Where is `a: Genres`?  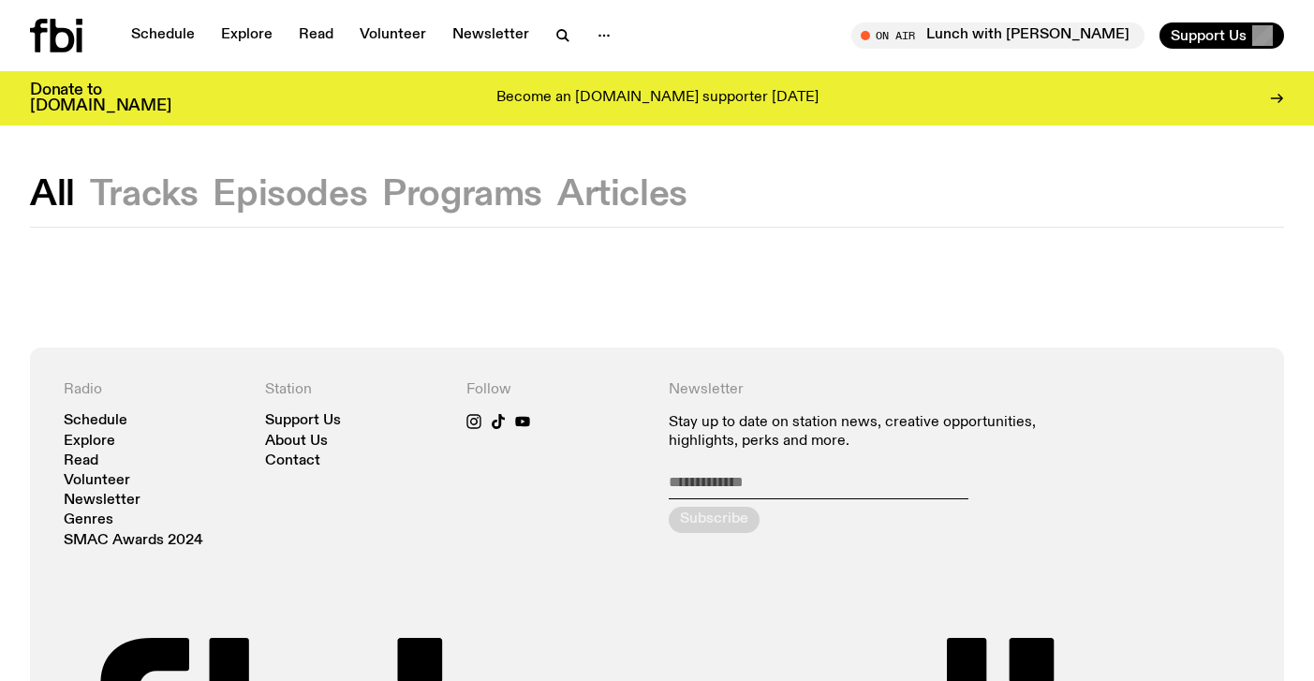 a: Genres is located at coordinates (88, 520).